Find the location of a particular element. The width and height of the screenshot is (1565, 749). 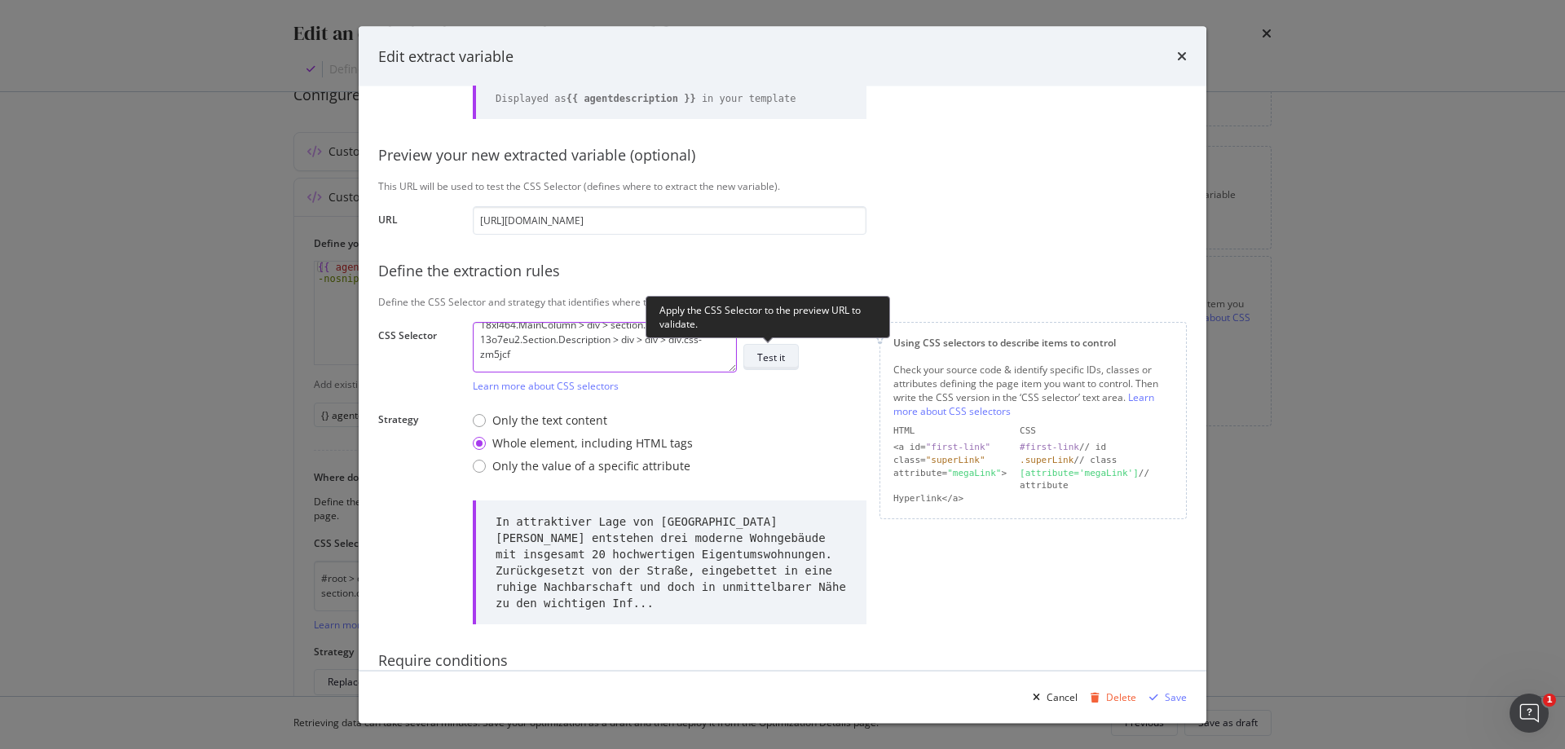

div: times is located at coordinates (1182, 56).